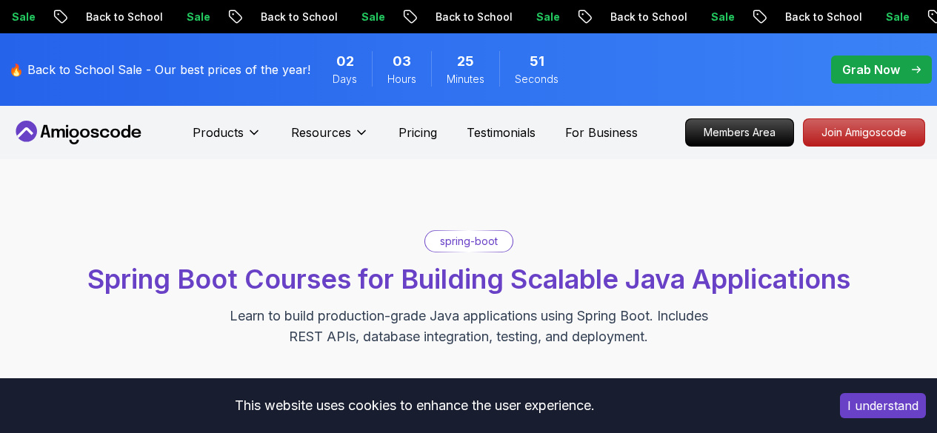  I want to click on a: Pricing, so click(418, 133).